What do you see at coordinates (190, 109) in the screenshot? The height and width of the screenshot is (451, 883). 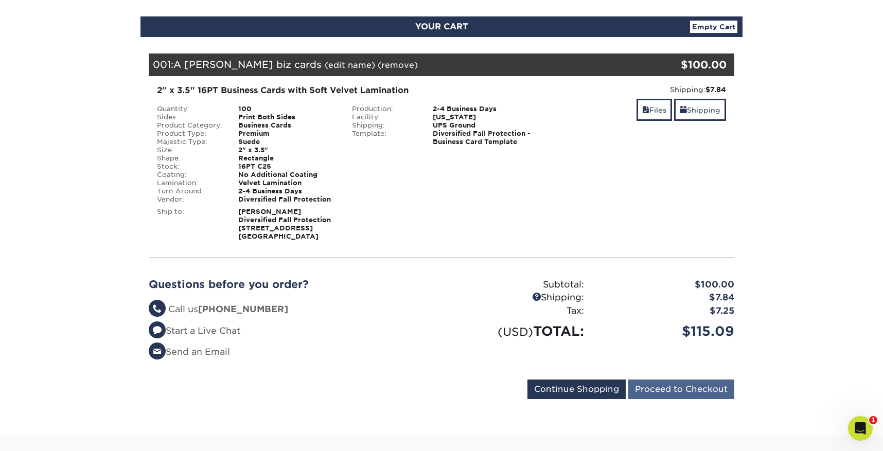 I see `div: Quantity:` at bounding box center [190, 109].